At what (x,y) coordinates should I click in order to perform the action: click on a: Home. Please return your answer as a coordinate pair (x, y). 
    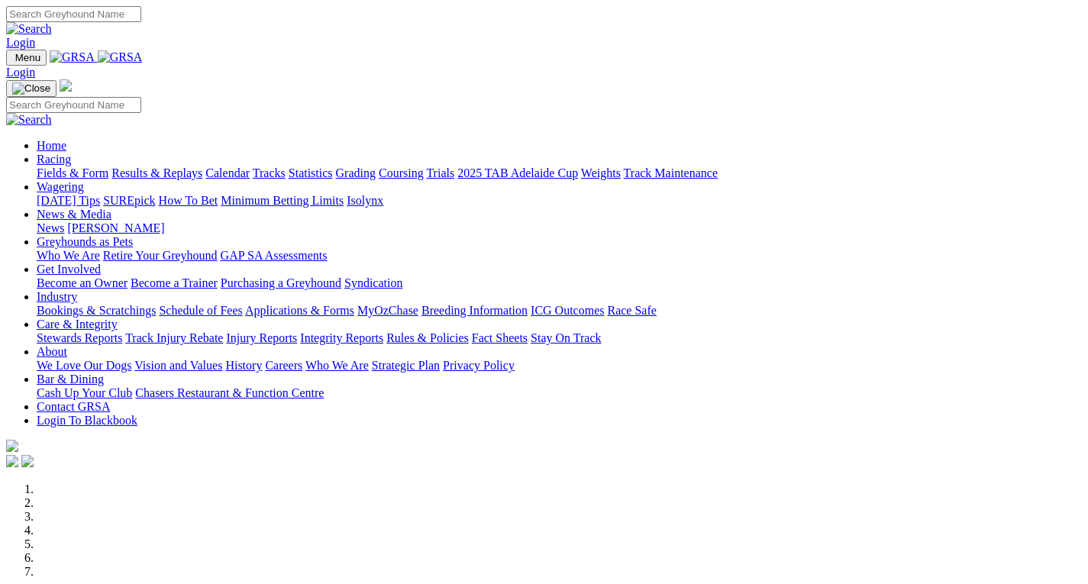
    Looking at the image, I should click on (51, 145).